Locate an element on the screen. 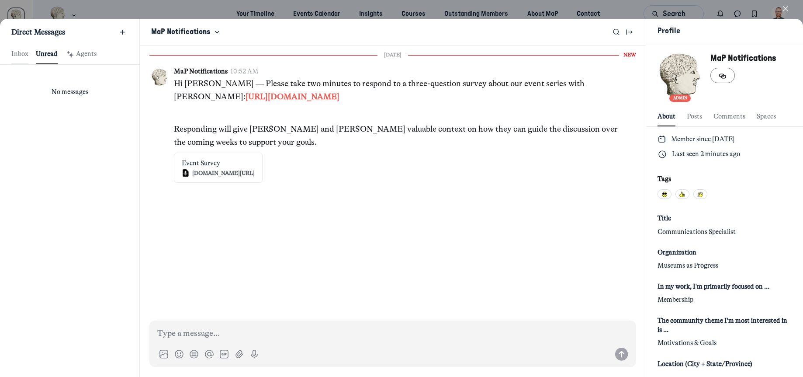 The image size is (803, 377). span: Spaces is located at coordinates (767, 117).